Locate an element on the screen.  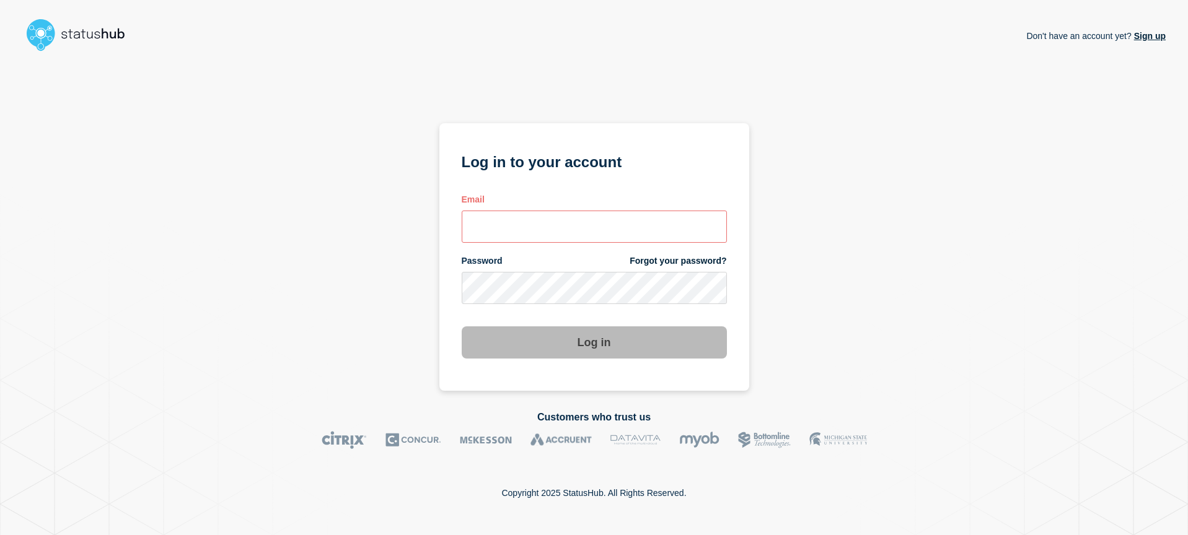
a: Sign up is located at coordinates (1148, 36).